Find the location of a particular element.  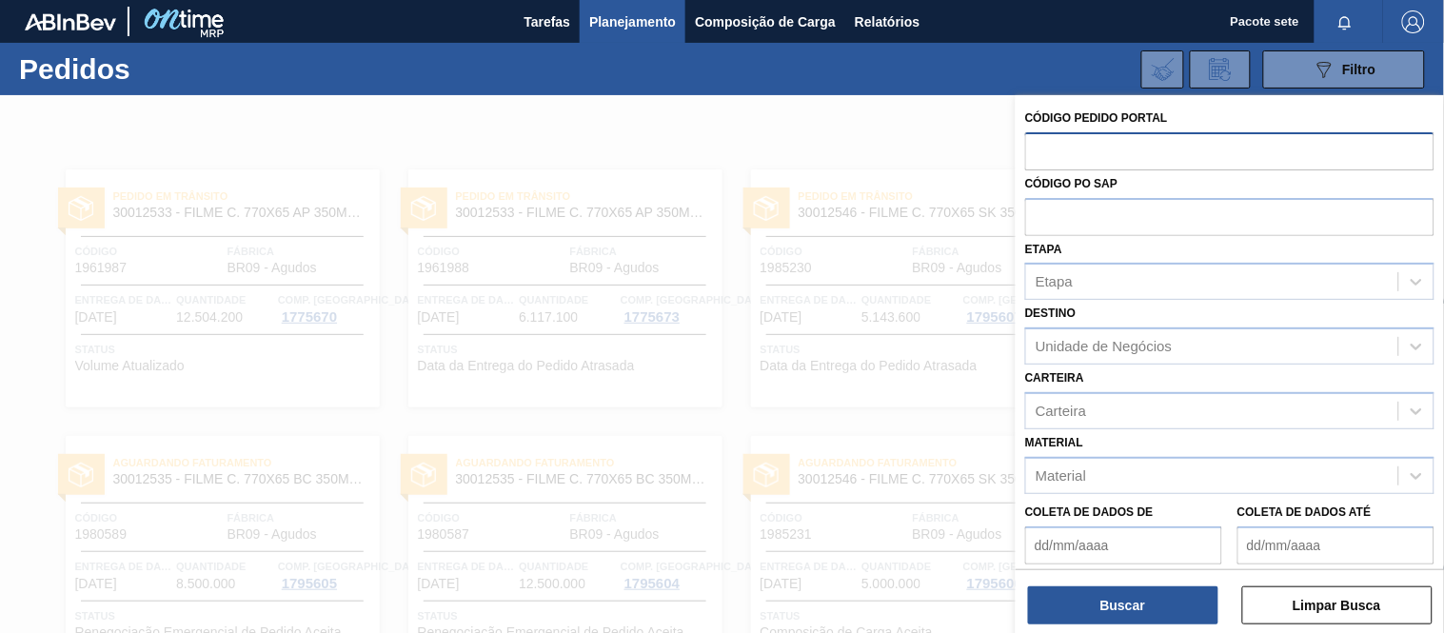

font: Pacote sete is located at coordinates (1265, 21).